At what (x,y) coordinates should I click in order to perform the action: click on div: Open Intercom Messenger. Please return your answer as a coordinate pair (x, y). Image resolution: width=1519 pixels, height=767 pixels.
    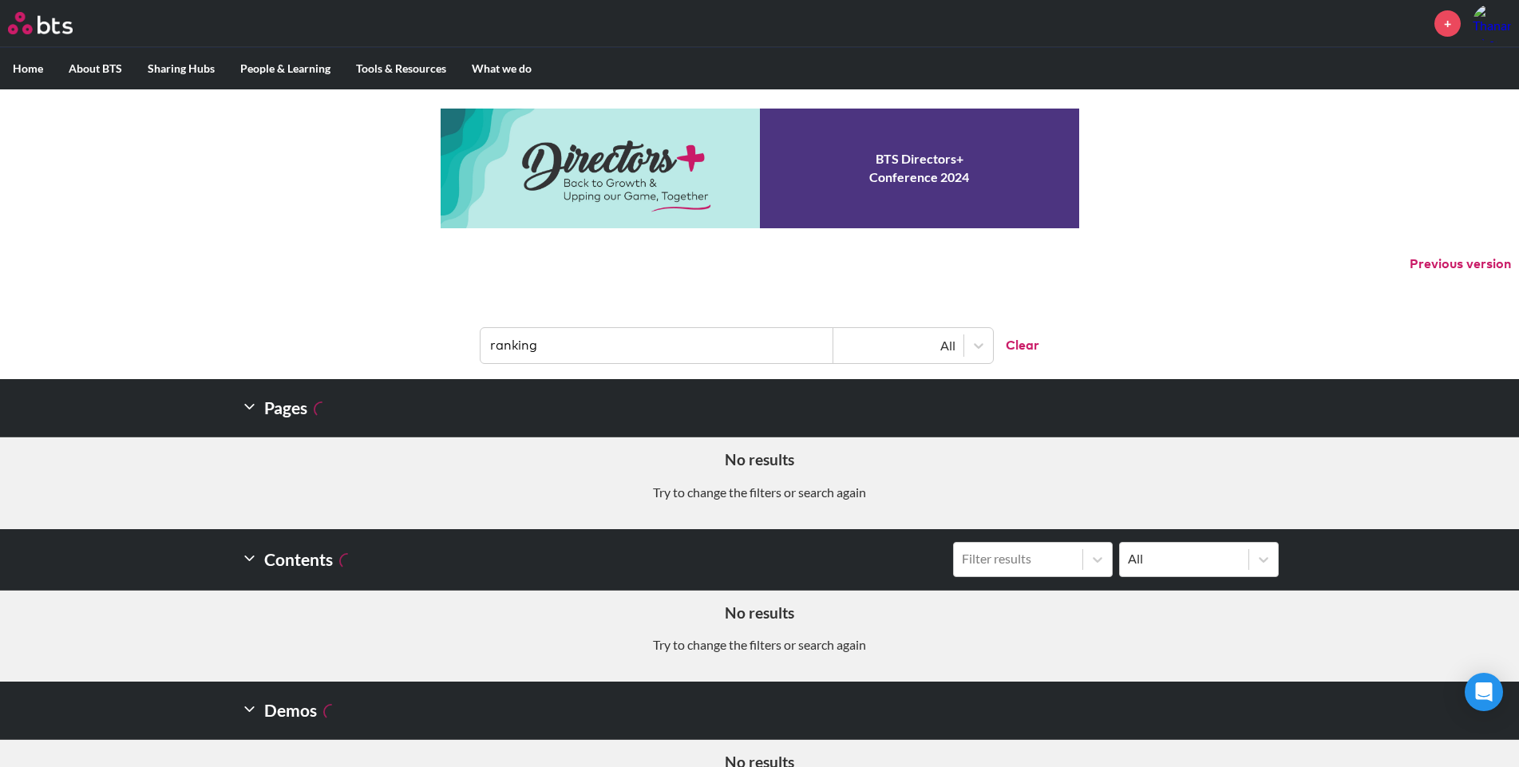
    Looking at the image, I should click on (1484, 692).